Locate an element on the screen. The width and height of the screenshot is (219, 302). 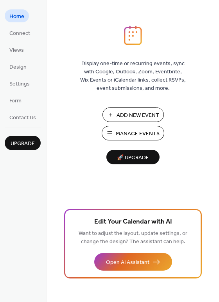
span: Display one-time or recurring events, sync with Google, Outlook, Zoom, Eventbrite, Wix Events or ... is located at coordinates (133, 76).